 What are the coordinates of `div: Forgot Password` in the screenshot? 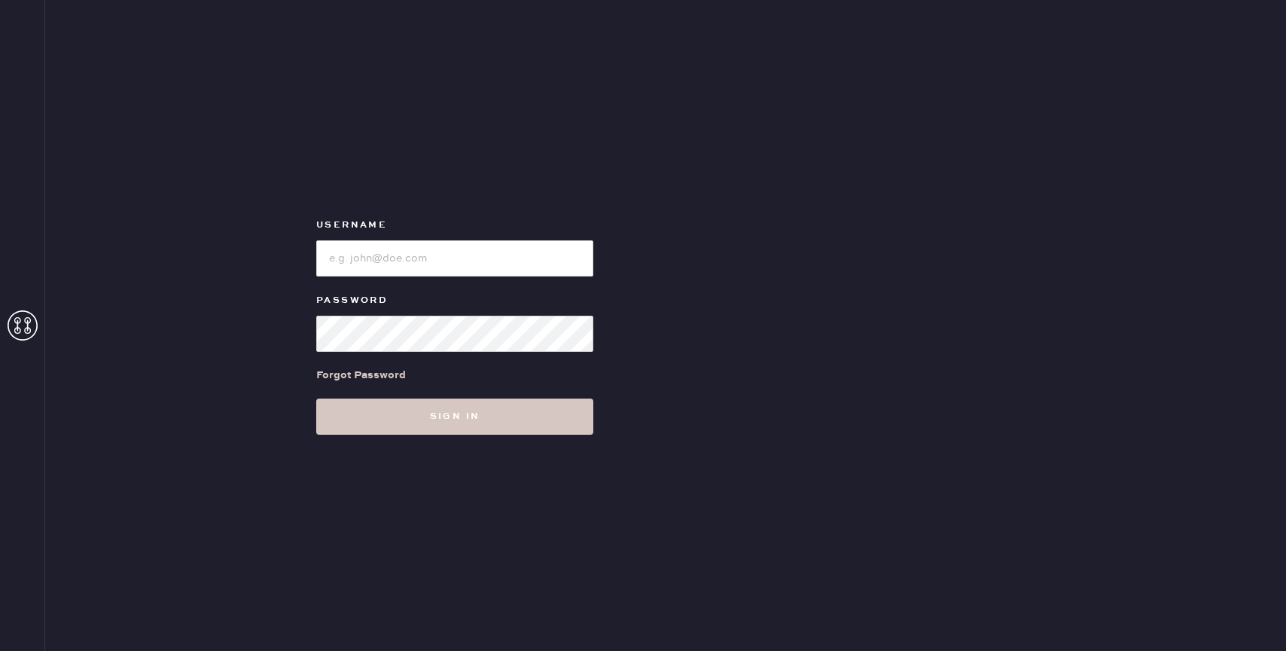 It's located at (361, 375).